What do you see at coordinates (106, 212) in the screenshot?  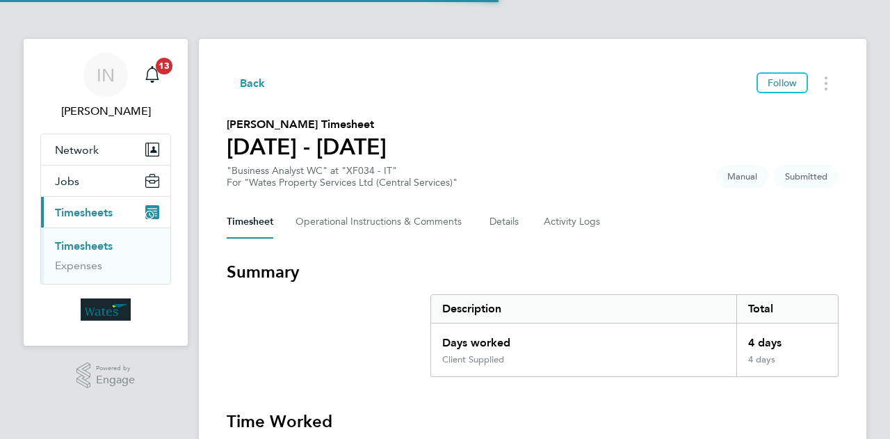 I see `button: Timesheets` at bounding box center [106, 212].